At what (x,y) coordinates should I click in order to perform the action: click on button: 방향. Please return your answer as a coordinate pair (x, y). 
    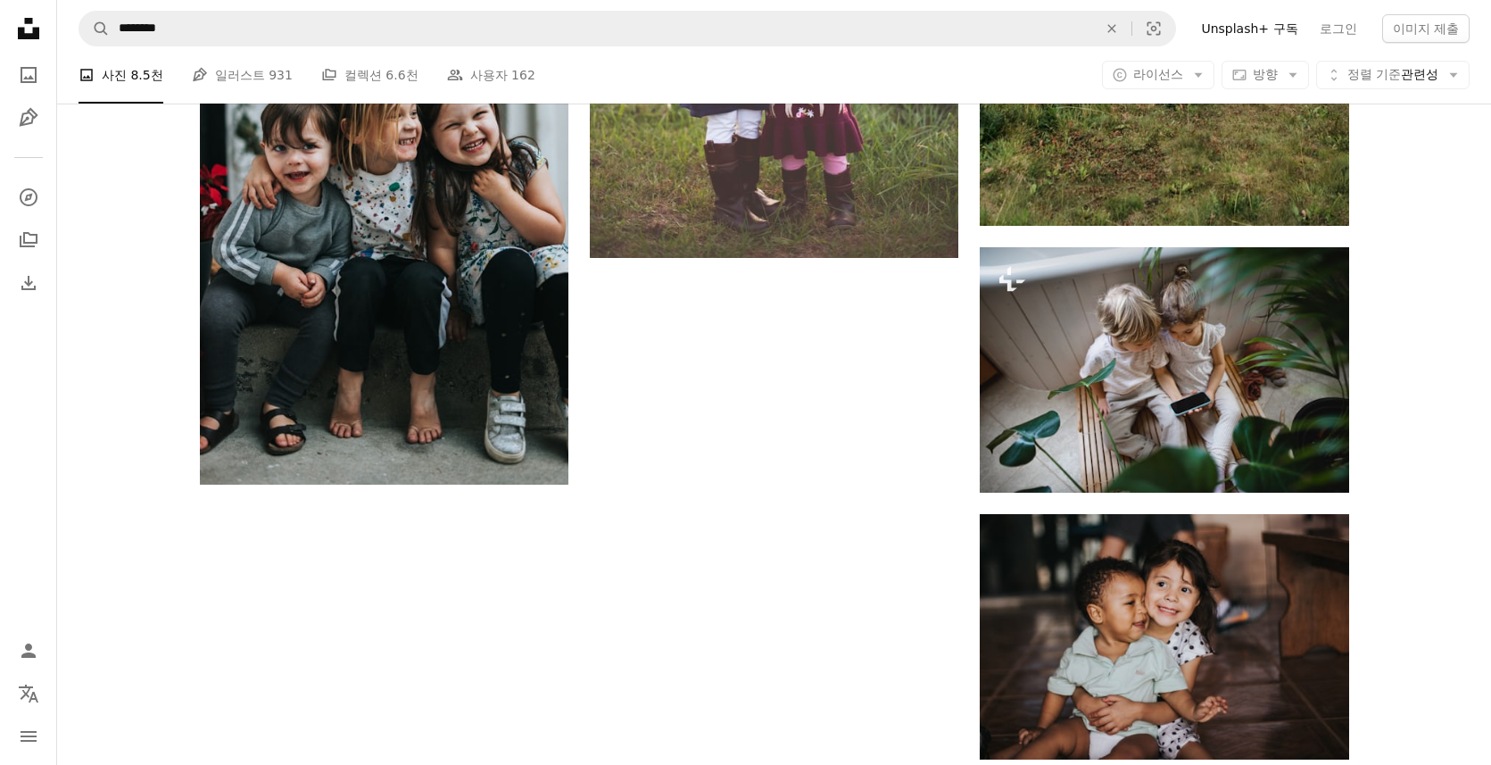
    Looking at the image, I should click on (1266, 75).